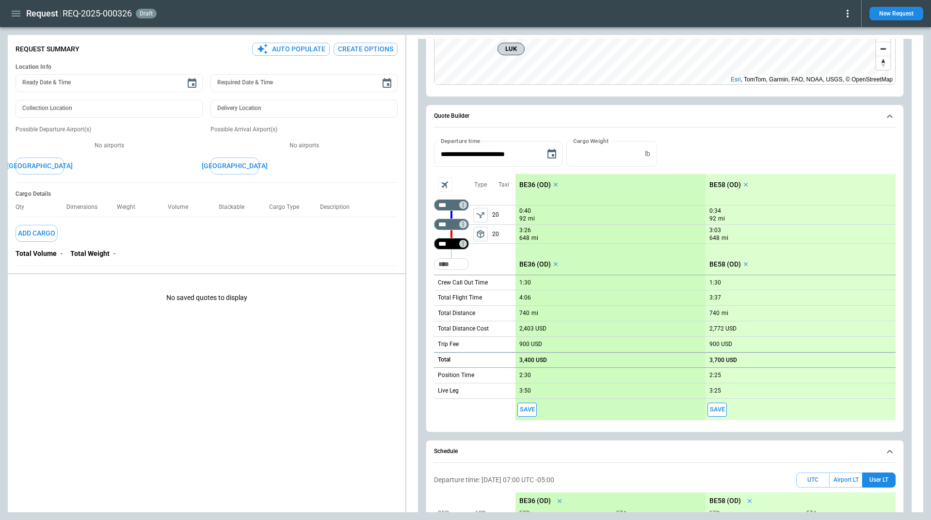 Image resolution: width=931 pixels, height=520 pixels. I want to click on p: 3:26, so click(525, 230).